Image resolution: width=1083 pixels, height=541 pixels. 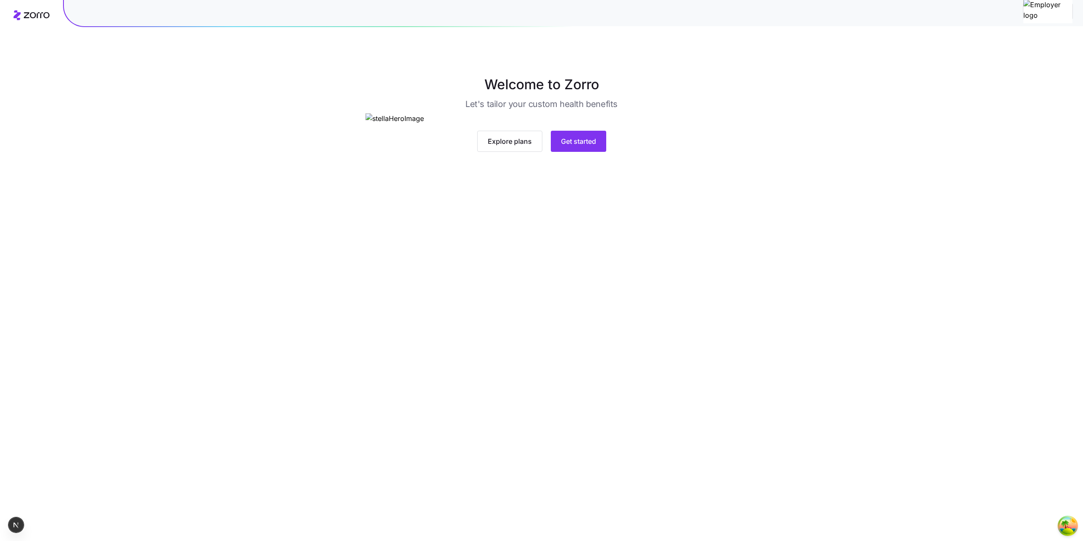 I want to click on h1: Welcome to Zorro, so click(x=542, y=85).